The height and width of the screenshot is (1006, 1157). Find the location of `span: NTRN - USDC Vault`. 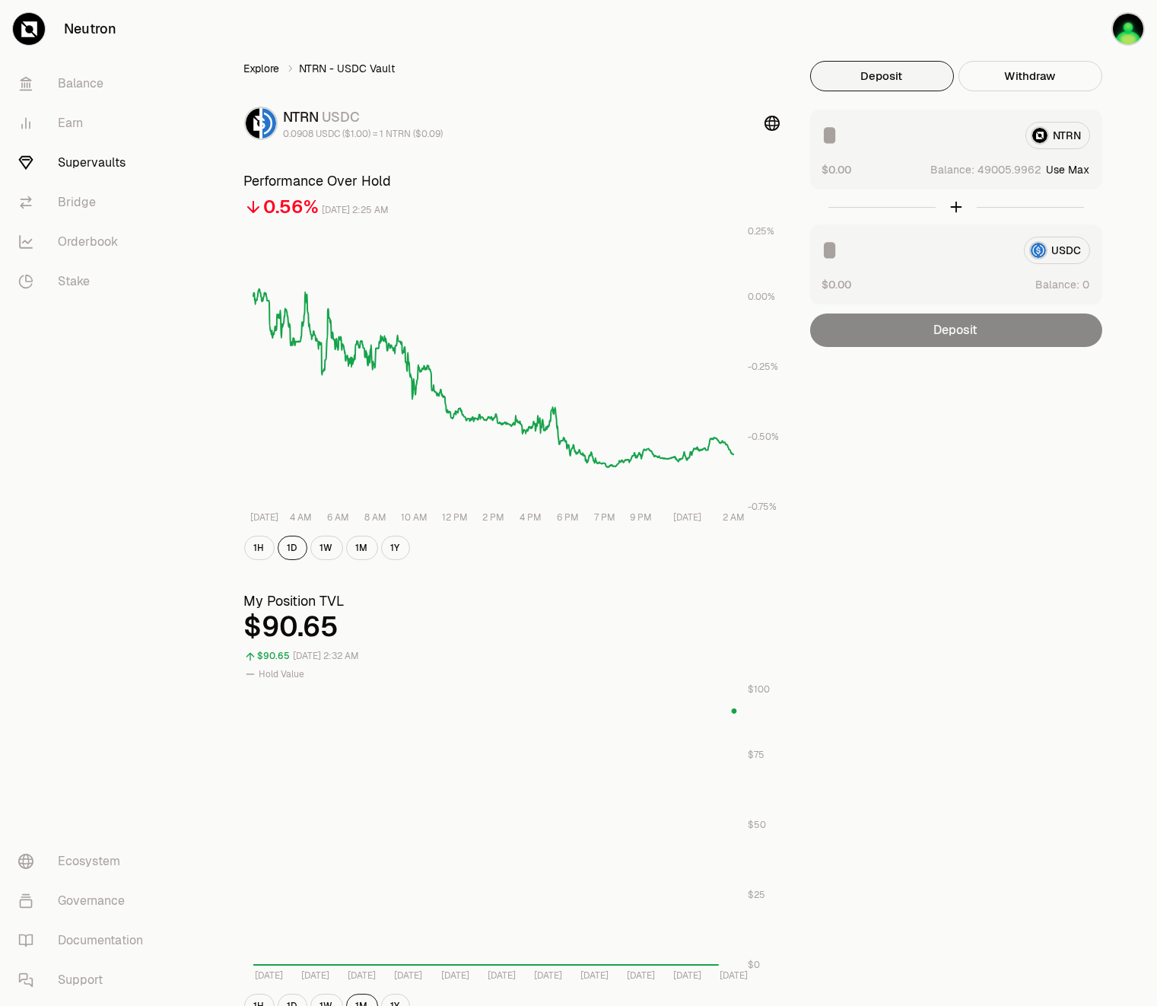

span: NTRN - USDC Vault is located at coordinates (348, 68).